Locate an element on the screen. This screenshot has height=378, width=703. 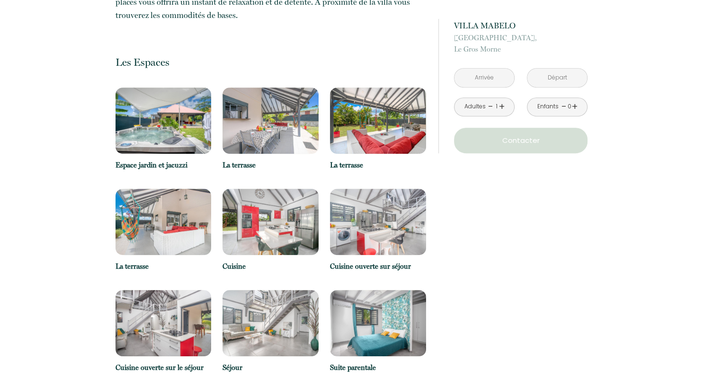
img: 17145970963794.jpg is located at coordinates (270, 323).